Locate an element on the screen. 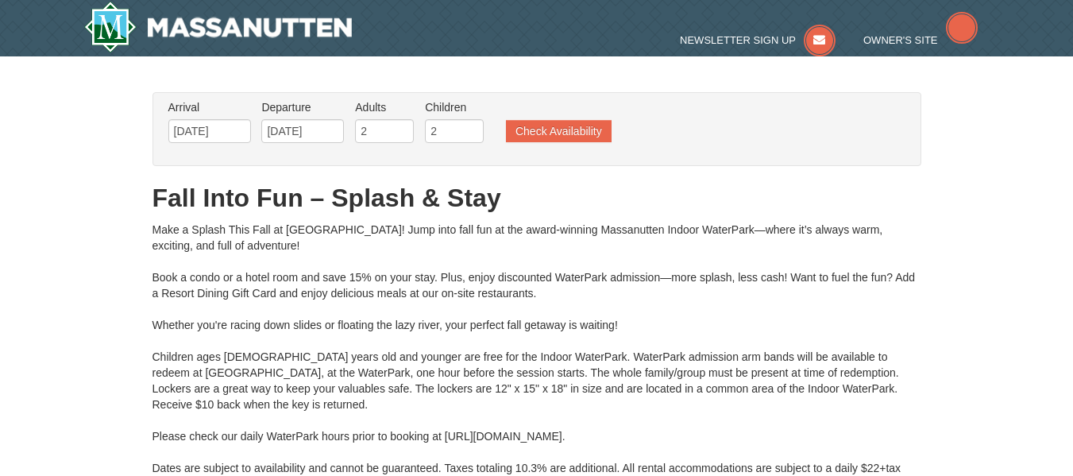 Image resolution: width=1073 pixels, height=476 pixels. label: Children is located at coordinates (454, 107).